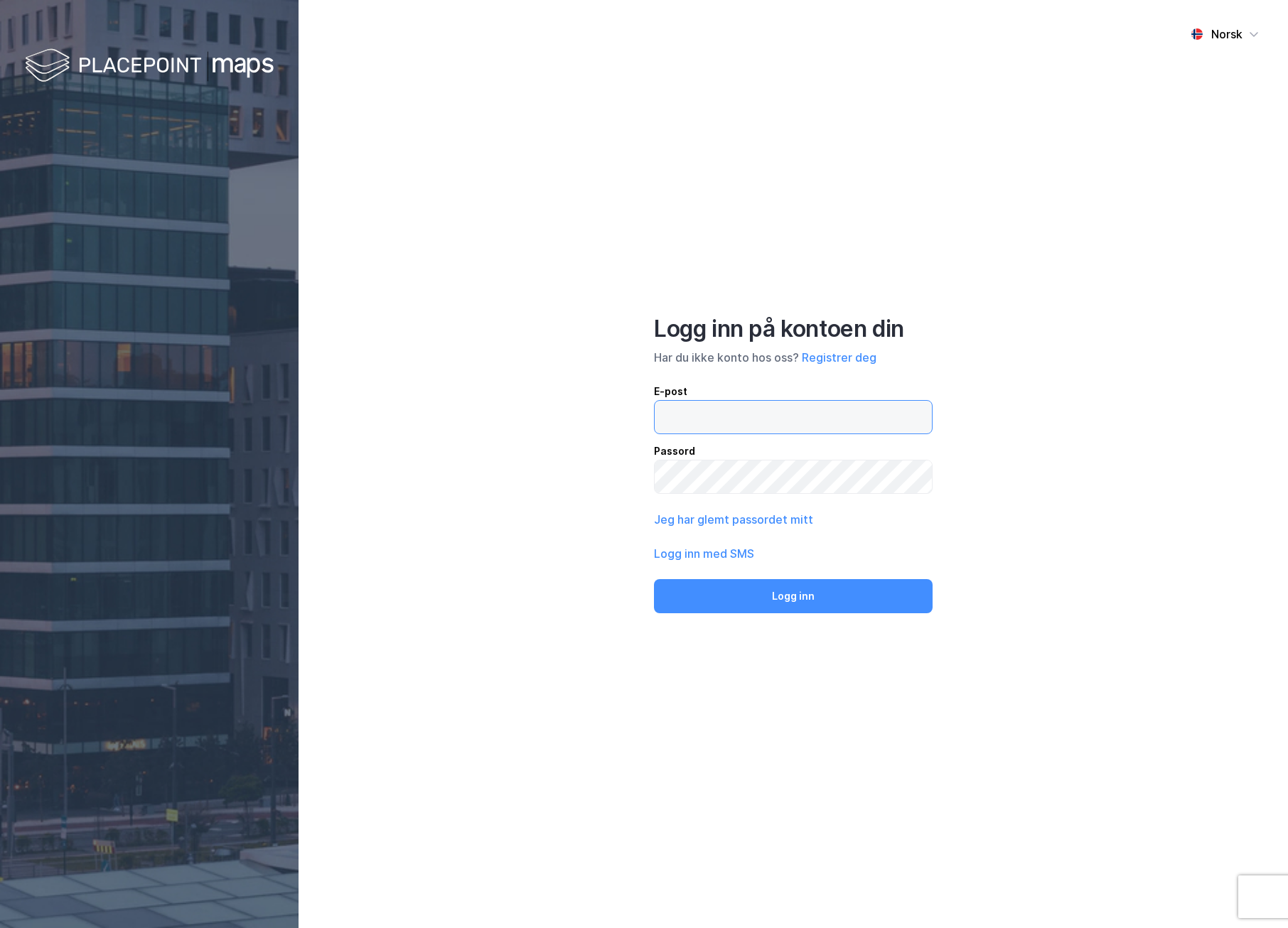  I want to click on button: Logg inn, so click(794, 596).